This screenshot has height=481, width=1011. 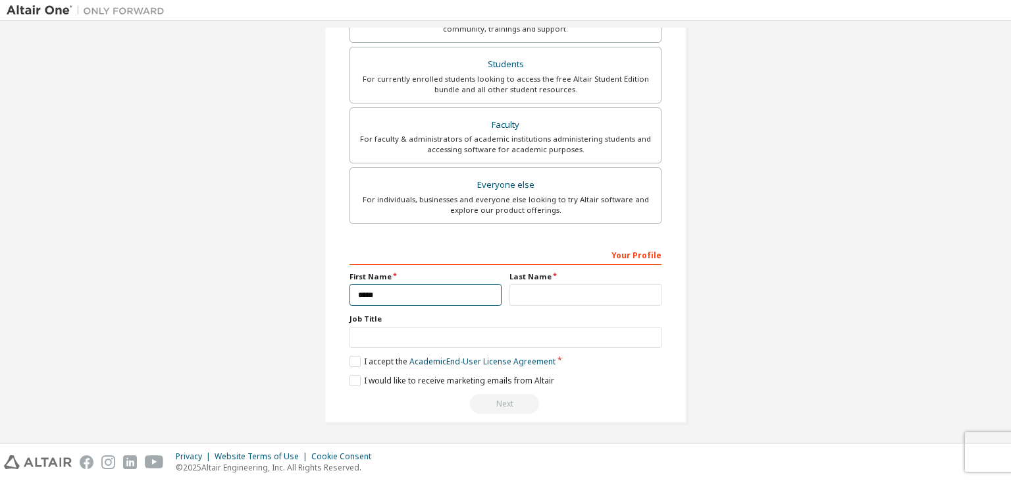 I want to click on label: Job Title, so click(x=506, y=319).